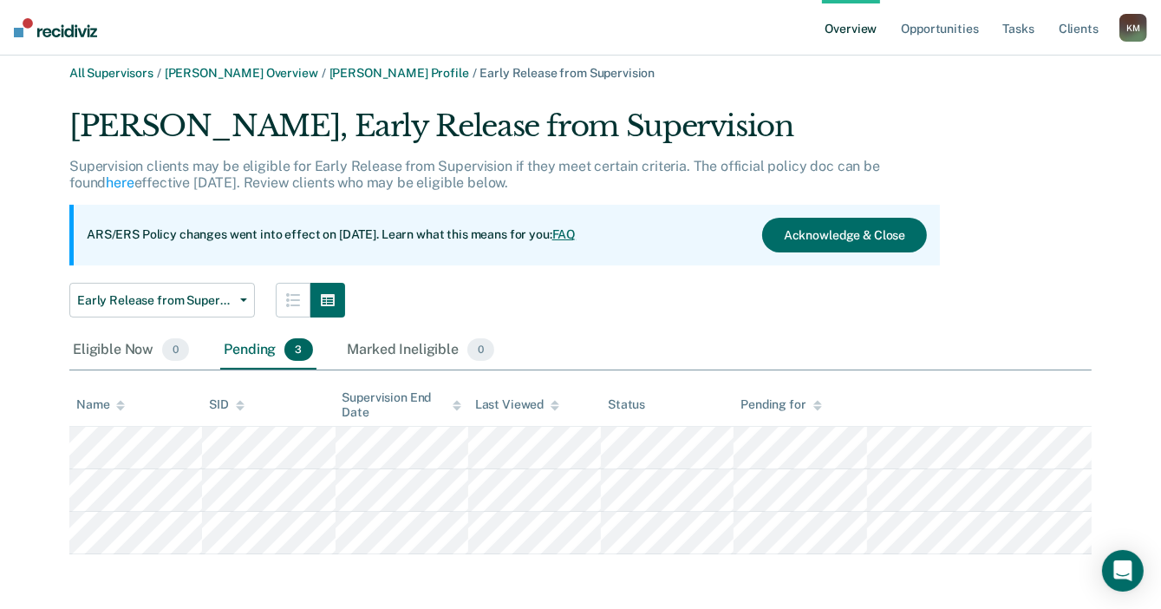 This screenshot has width=1161, height=609. Describe the element at coordinates (298, 350) in the screenshot. I see `span: 3` at that location.